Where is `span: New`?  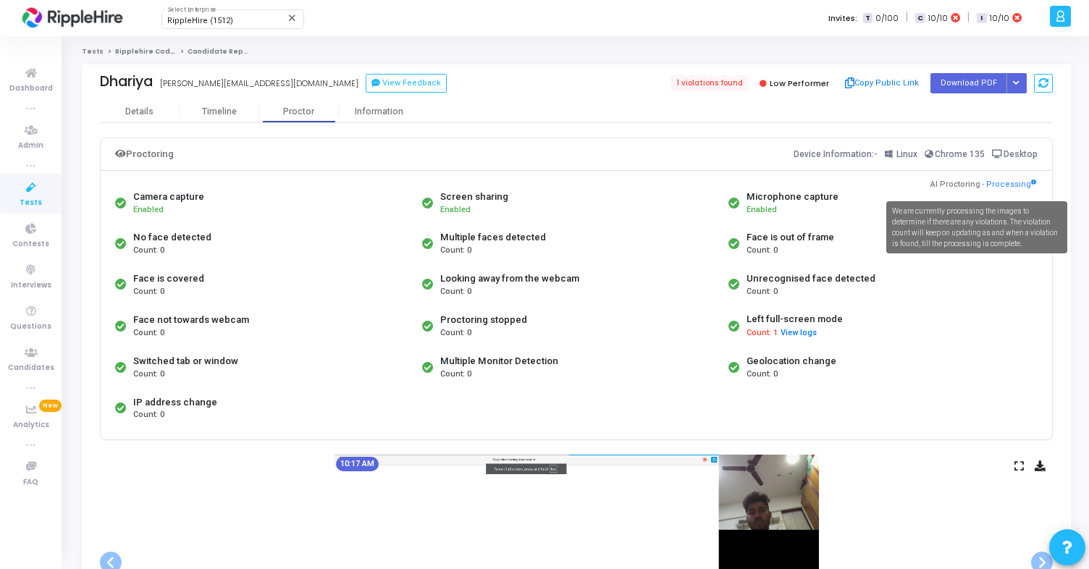
span: New is located at coordinates (50, 405).